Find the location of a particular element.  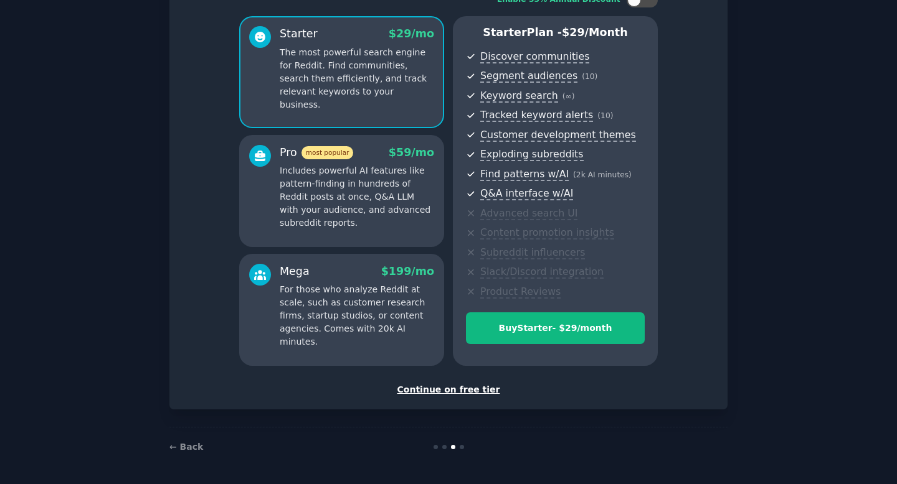

span: Segment audiences is located at coordinates (529, 76).